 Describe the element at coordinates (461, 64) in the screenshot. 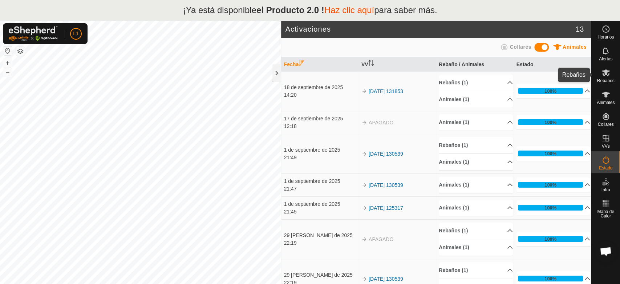

I see `font: Rebaño / Animales` at that location.